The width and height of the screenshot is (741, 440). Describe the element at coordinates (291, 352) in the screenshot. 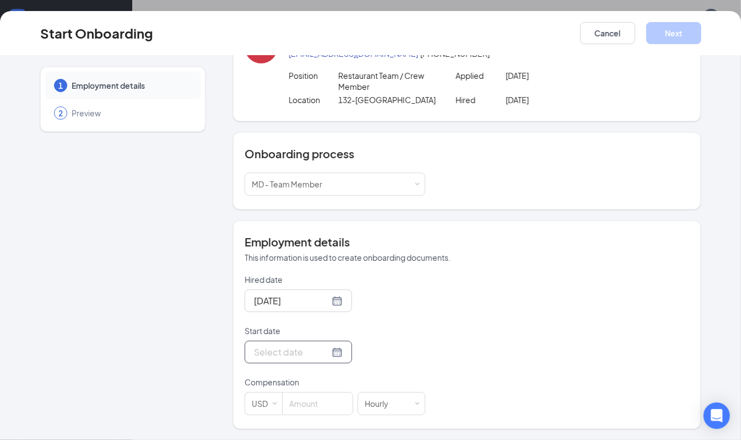

I see `input: Select date` at that location.